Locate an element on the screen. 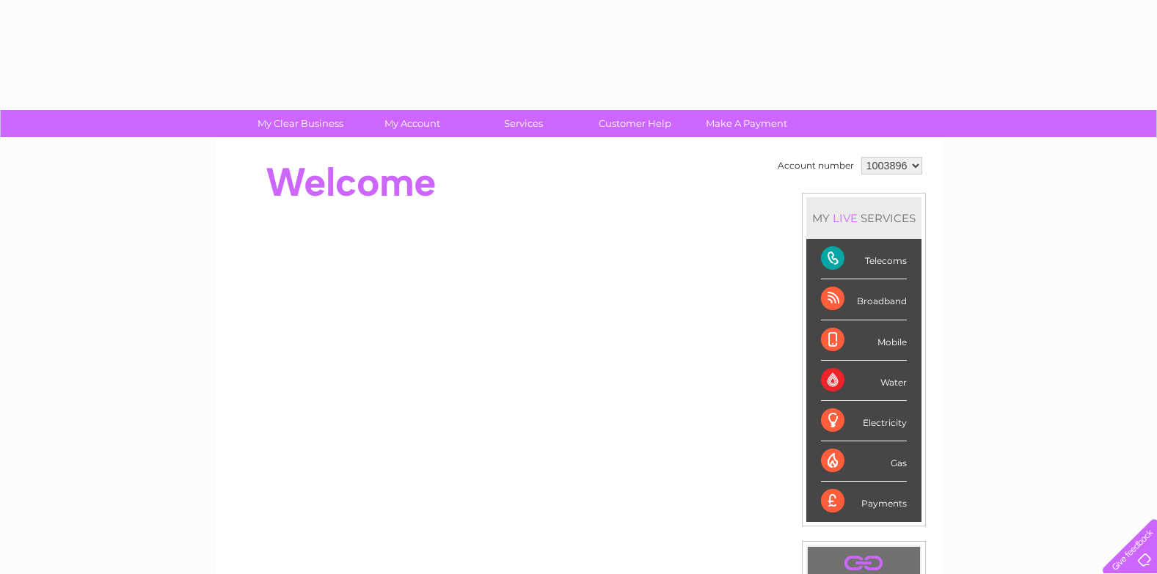 The image size is (1157, 574). a: My Clear Business is located at coordinates (300, 123).